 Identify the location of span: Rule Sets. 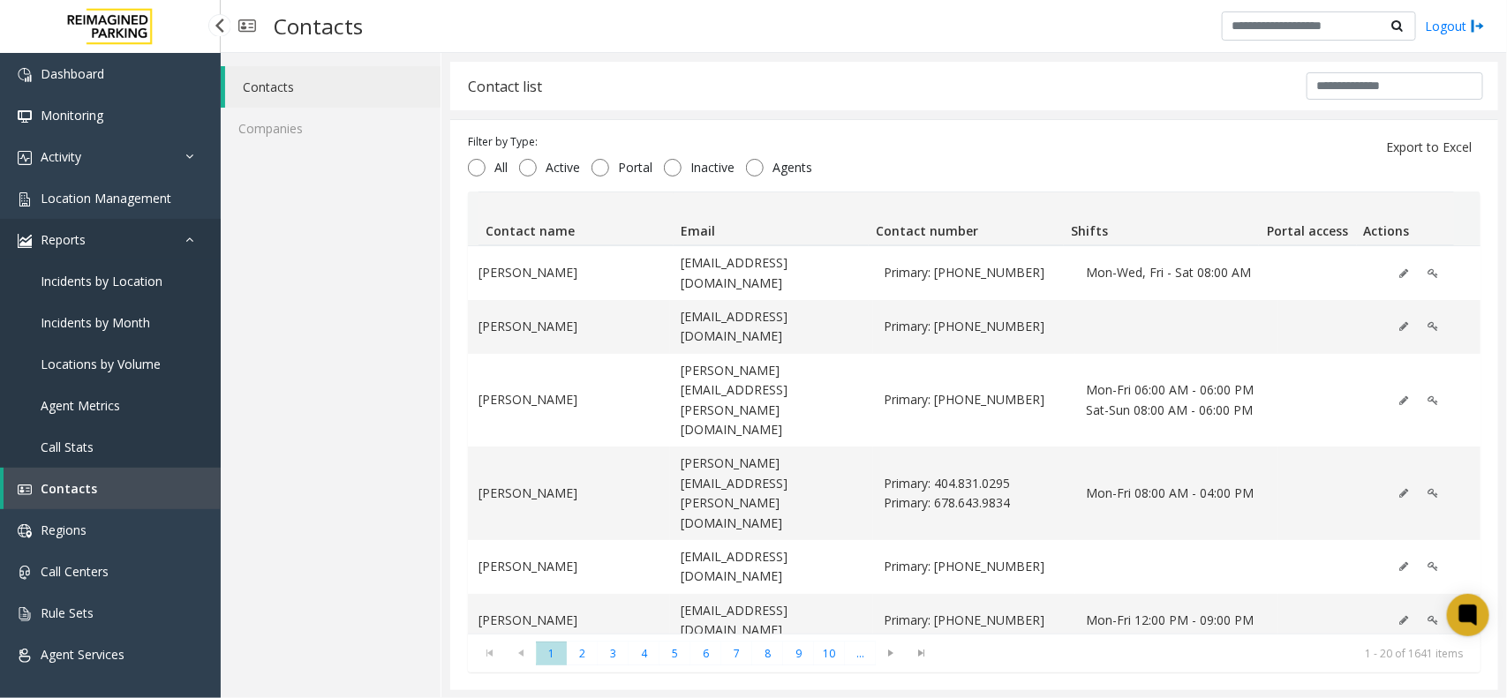
(67, 613).